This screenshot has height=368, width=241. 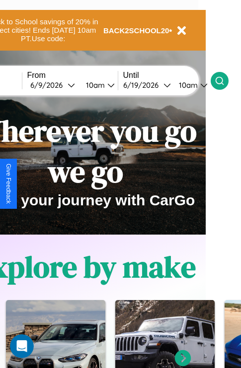 What do you see at coordinates (143, 85) in the screenshot?
I see `div: 6 / 19 / 2026` at bounding box center [143, 85].